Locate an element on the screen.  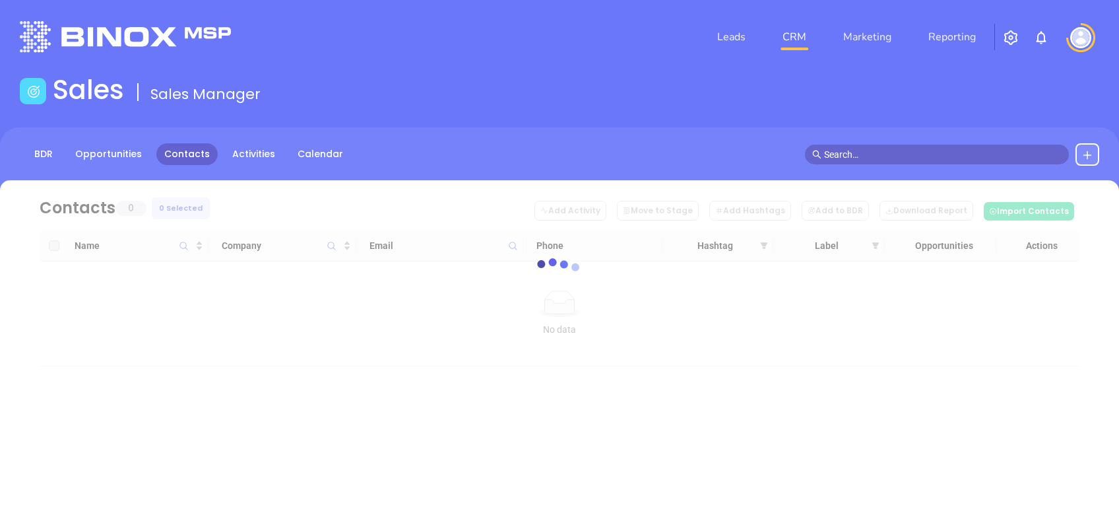
span: search is located at coordinates (817, 154).